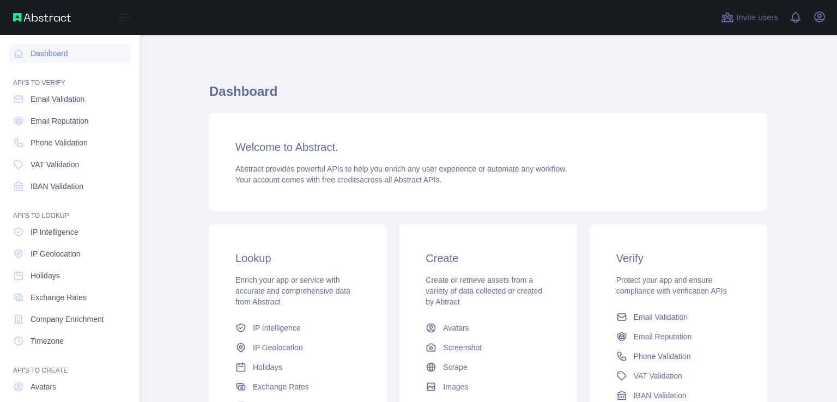 Image resolution: width=837 pixels, height=402 pixels. What do you see at coordinates (462, 348) in the screenshot?
I see `span: Screenshot` at bounding box center [462, 348].